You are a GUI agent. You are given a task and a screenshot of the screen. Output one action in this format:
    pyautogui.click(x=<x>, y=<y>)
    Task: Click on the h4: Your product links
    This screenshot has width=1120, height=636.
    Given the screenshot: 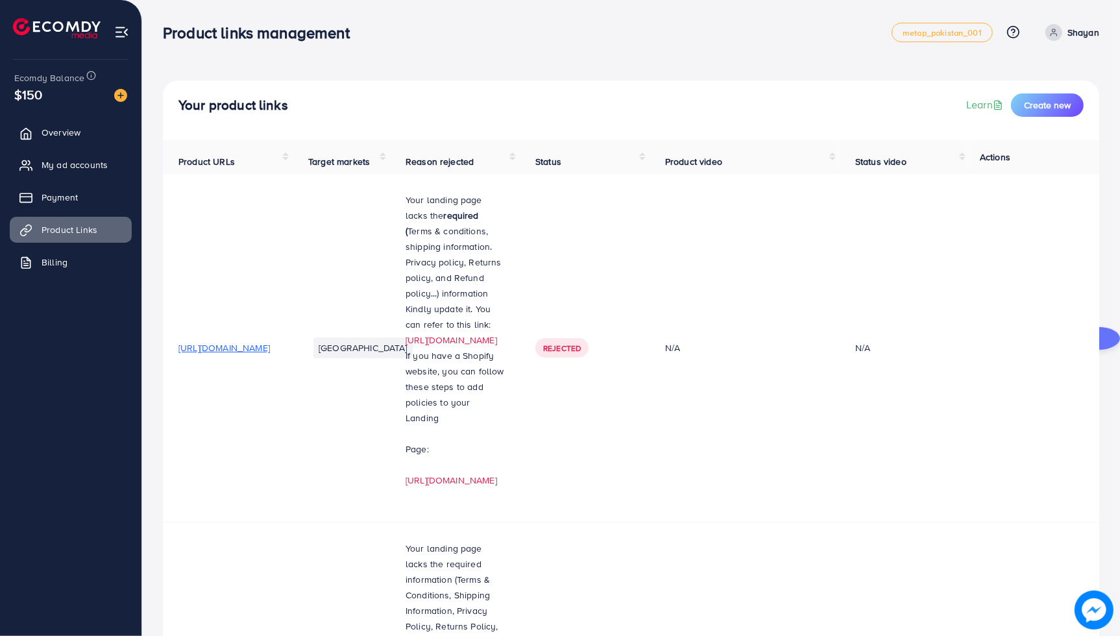 What is the action you would take?
    pyautogui.click(x=233, y=105)
    